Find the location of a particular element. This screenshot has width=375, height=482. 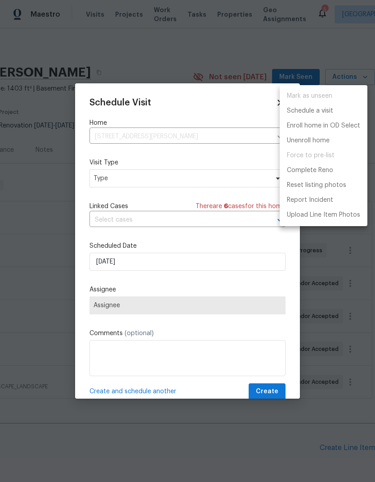

p: Report Incident is located at coordinates (310, 200).